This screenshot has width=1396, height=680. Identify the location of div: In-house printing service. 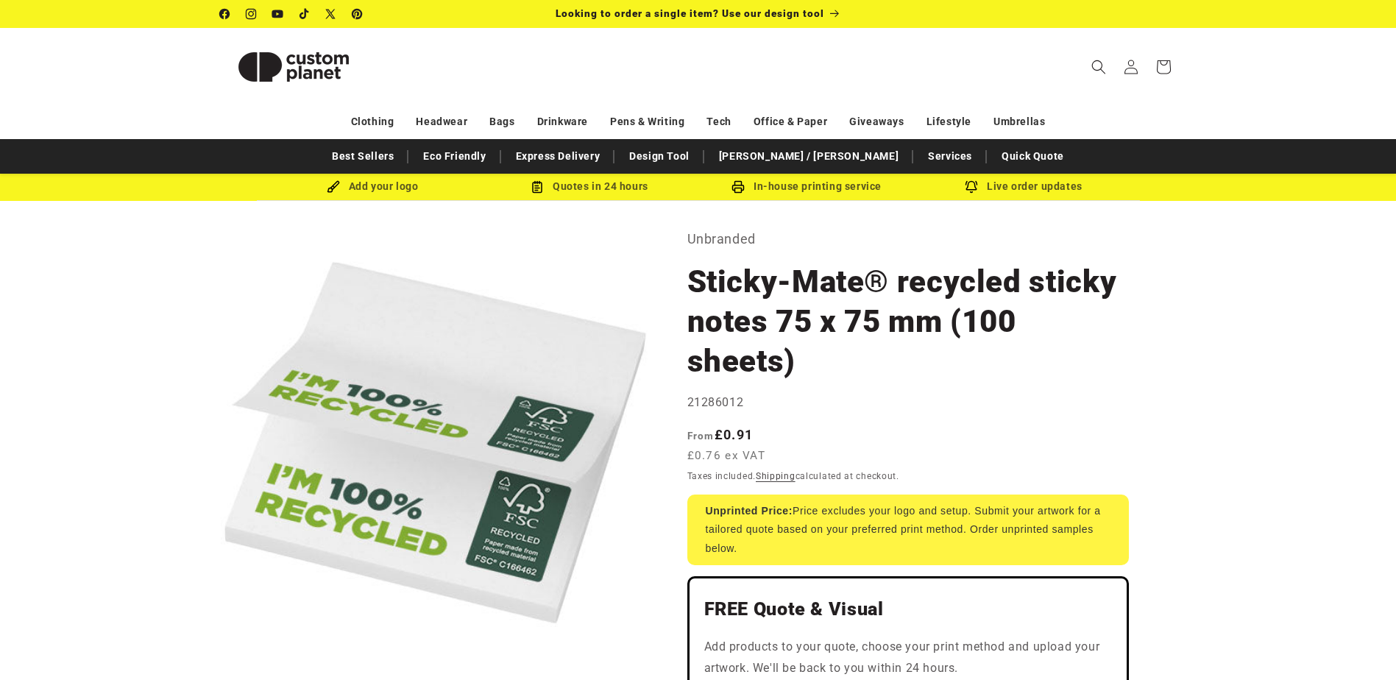
(807, 186).